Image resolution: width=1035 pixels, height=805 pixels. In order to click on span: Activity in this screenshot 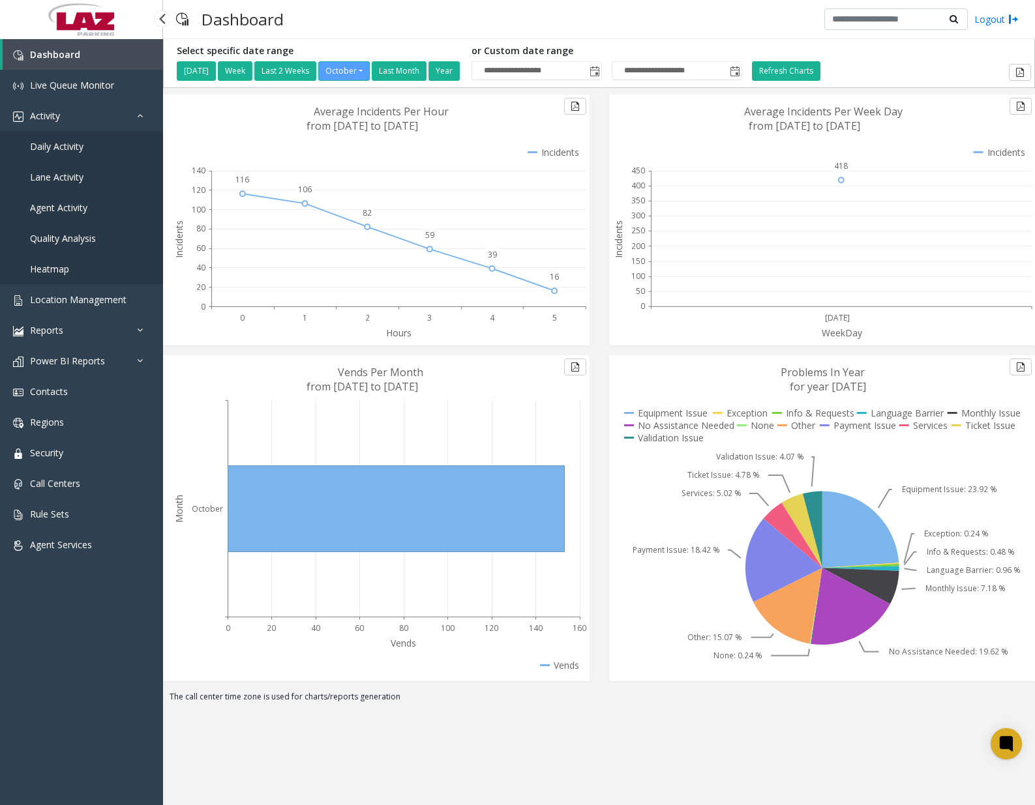, I will do `click(45, 115)`.